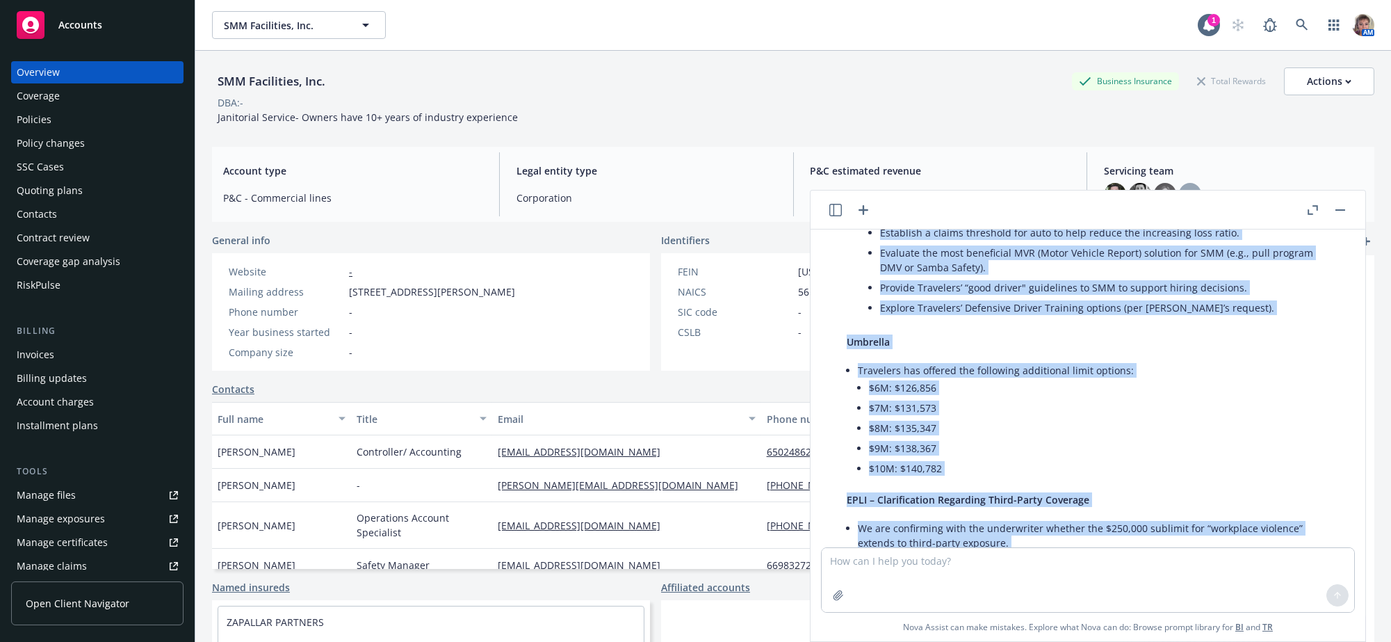 The image size is (1391, 642). Describe the element at coordinates (97, 261) in the screenshot. I see `a: Coverage gap analysis` at that location.